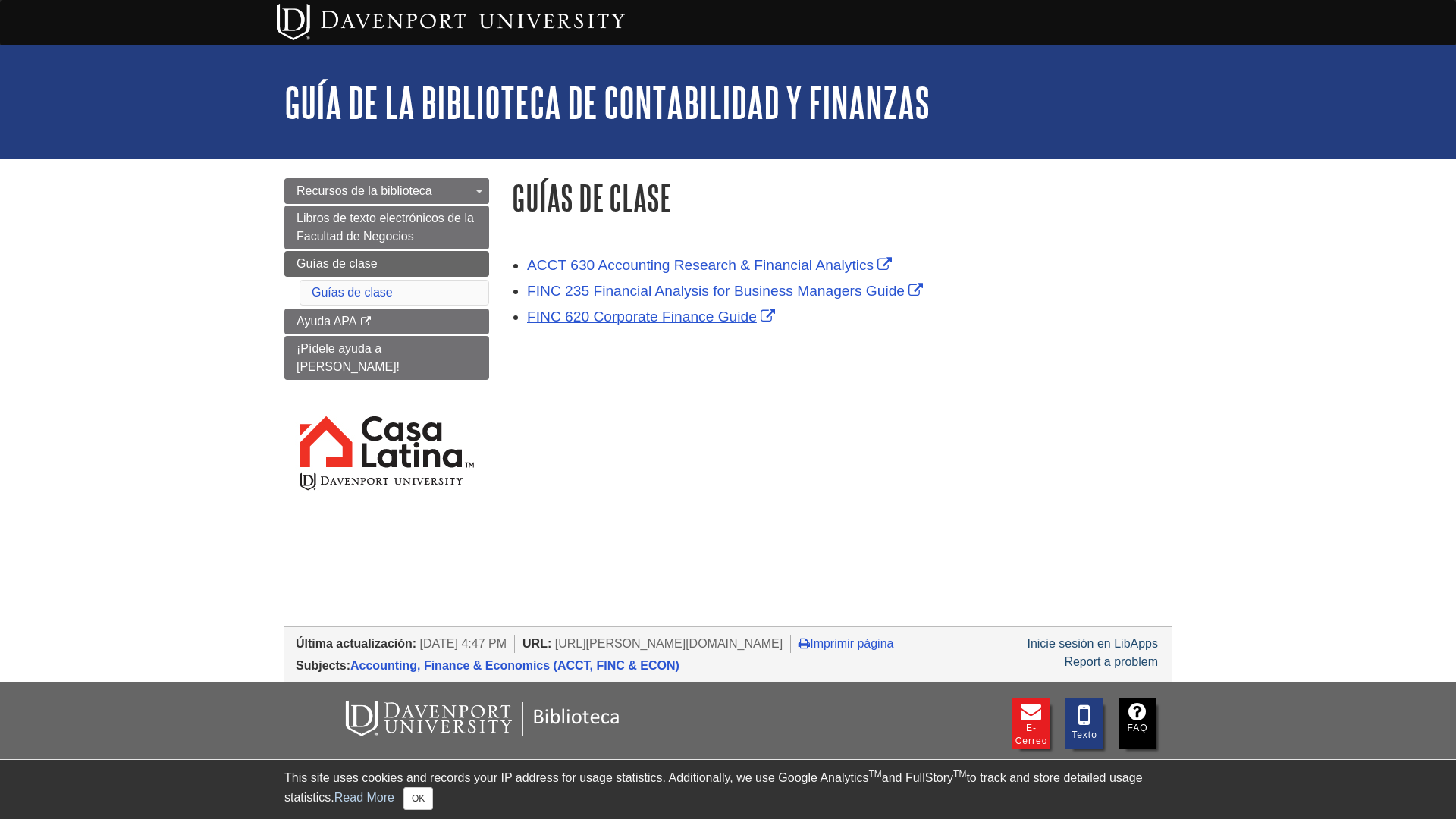 This screenshot has height=819, width=1456. What do you see at coordinates (537, 643) in the screenshot?
I see `span: URL:` at bounding box center [537, 643].